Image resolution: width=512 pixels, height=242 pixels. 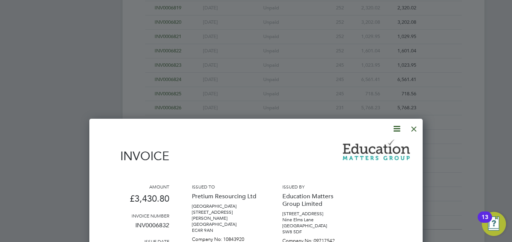 What do you see at coordinates (135, 156) in the screenshot?
I see `h1: Invoice` at bounding box center [135, 156].